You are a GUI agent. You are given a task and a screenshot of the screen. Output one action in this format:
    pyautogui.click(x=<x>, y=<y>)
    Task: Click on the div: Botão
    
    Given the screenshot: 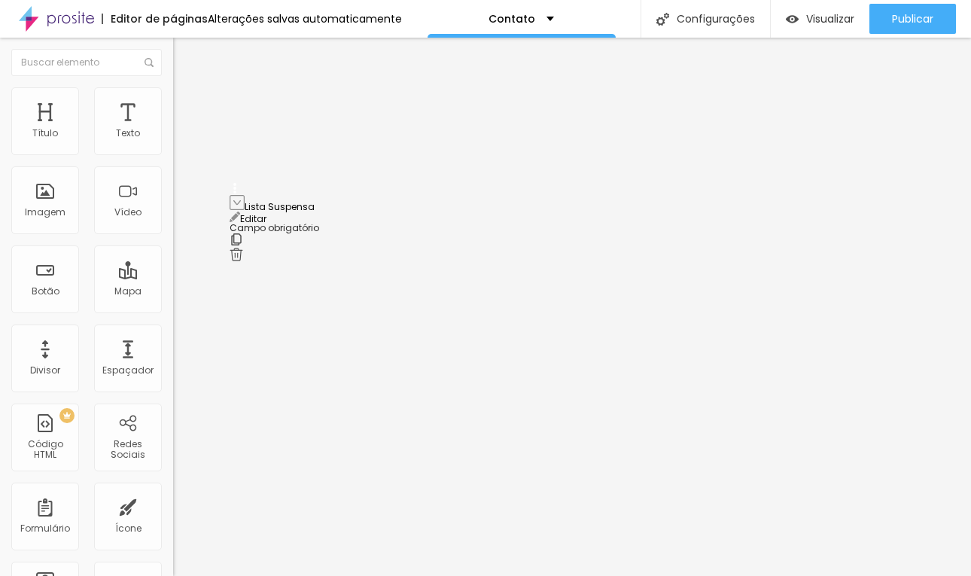 What is the action you would take?
    pyautogui.click(x=45, y=291)
    